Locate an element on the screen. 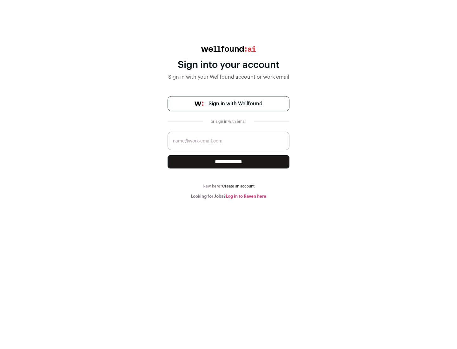 The width and height of the screenshot is (457, 349). div: or sign in with email is located at coordinates (229, 122).